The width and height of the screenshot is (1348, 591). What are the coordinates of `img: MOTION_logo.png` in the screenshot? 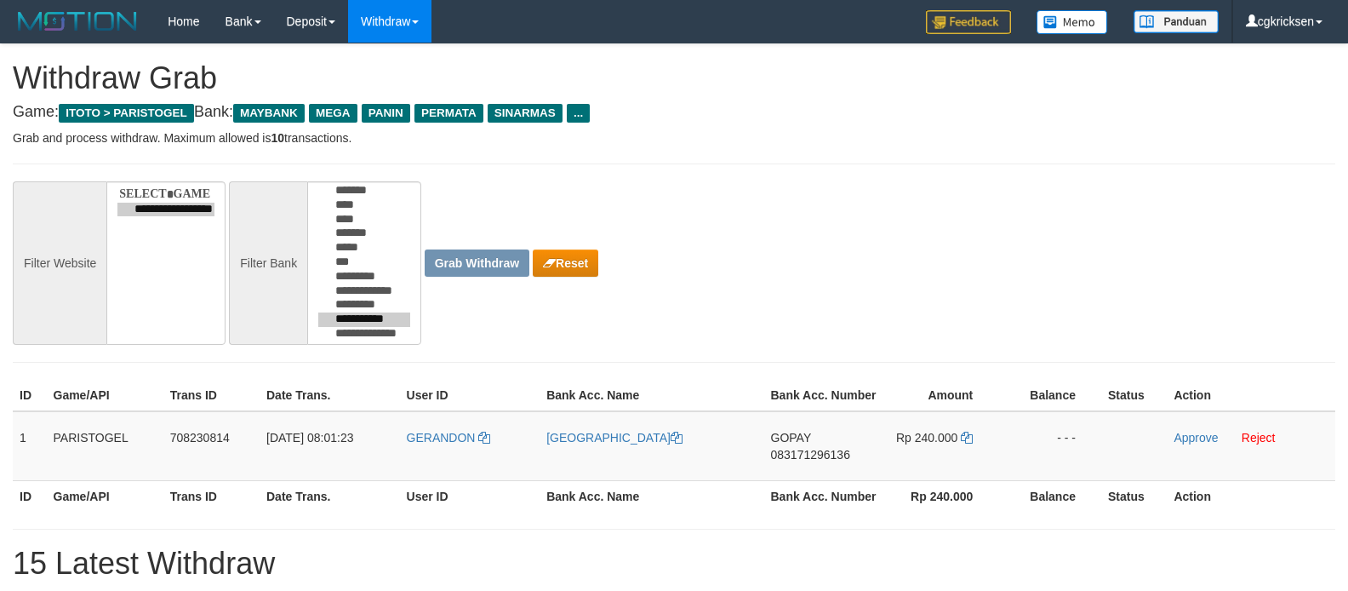 It's located at (77, 21).